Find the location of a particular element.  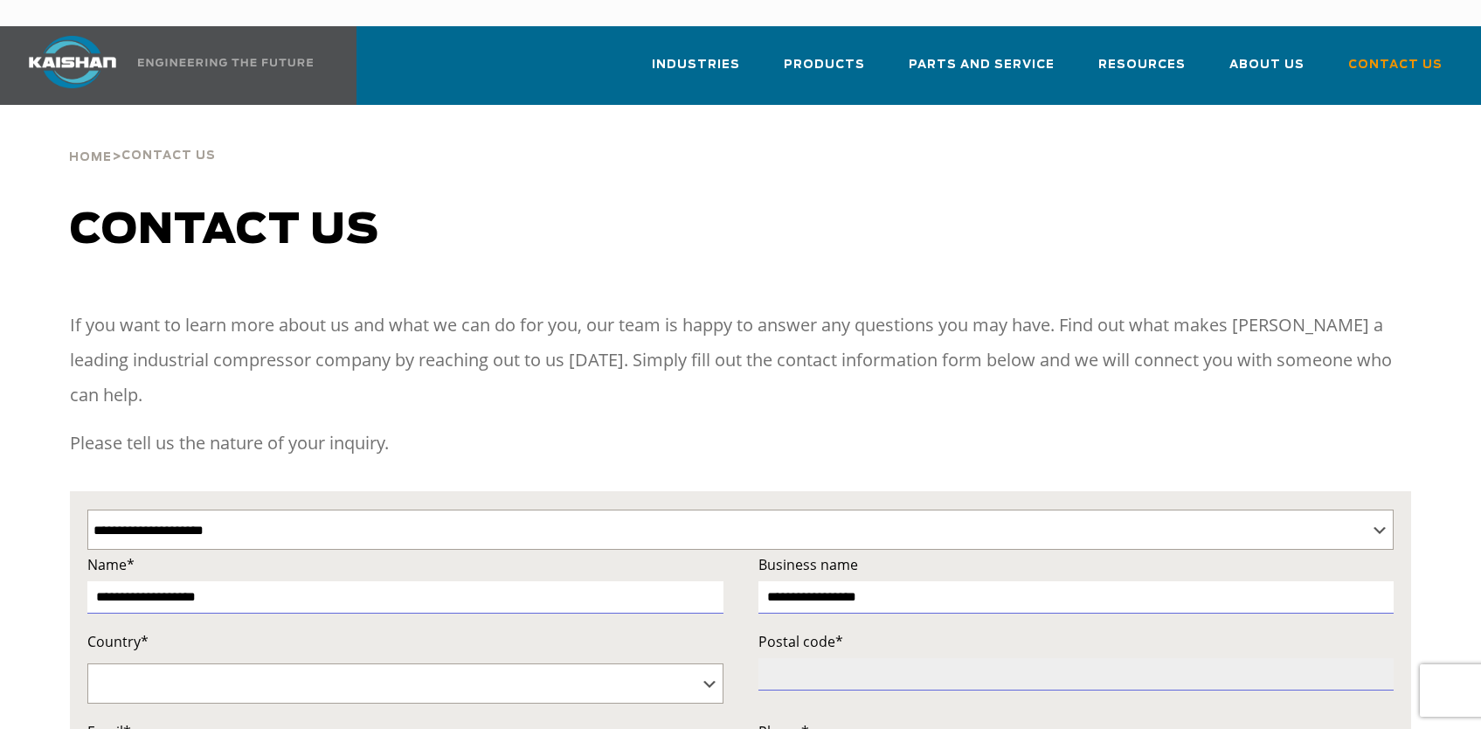

p: If you want to learn more about us and what we can do for you, our team is happy to answer any qu... is located at coordinates (740, 360).